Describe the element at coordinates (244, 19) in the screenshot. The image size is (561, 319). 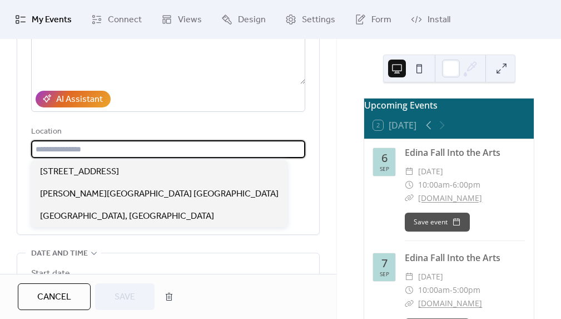
I see `a: Design` at that location.